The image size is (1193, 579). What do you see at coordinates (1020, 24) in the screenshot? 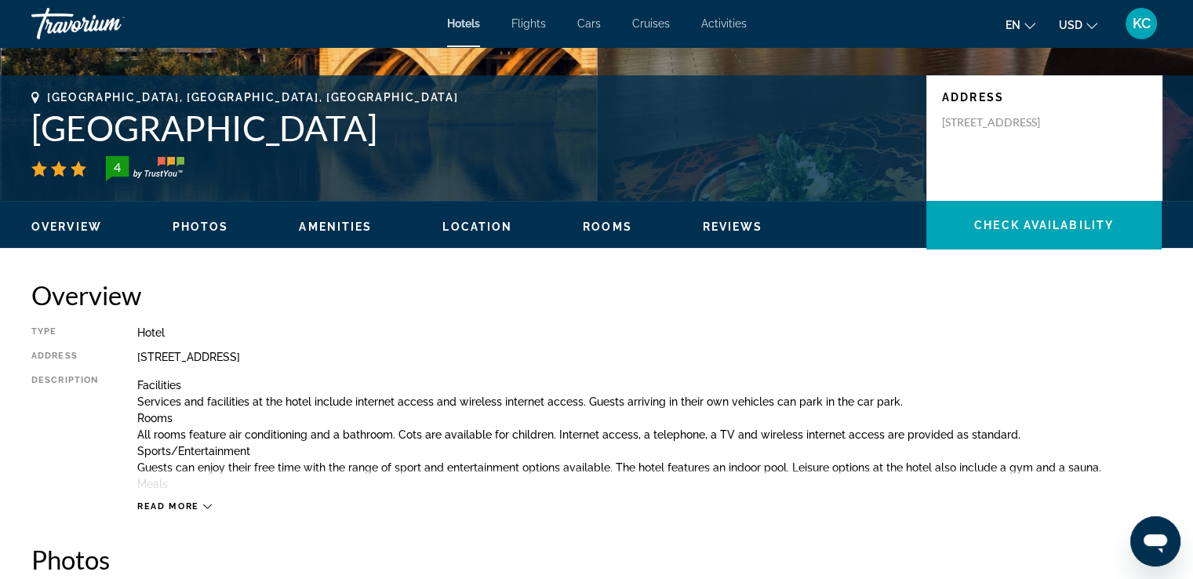
I see `button: Change language` at bounding box center [1020, 24].